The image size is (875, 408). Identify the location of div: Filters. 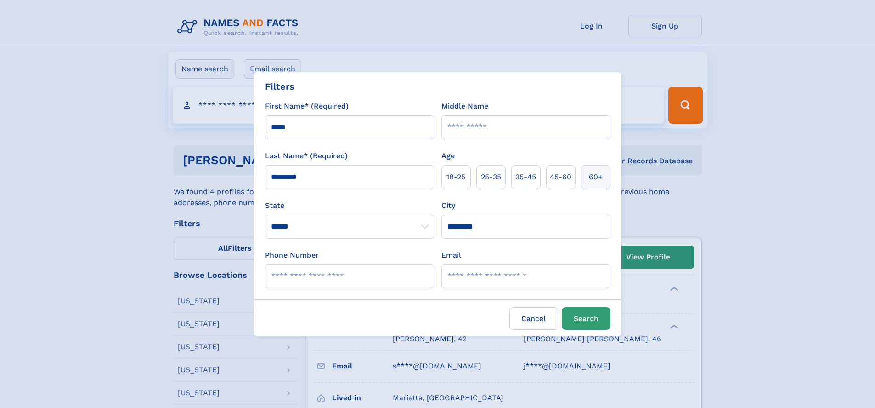
(280, 86).